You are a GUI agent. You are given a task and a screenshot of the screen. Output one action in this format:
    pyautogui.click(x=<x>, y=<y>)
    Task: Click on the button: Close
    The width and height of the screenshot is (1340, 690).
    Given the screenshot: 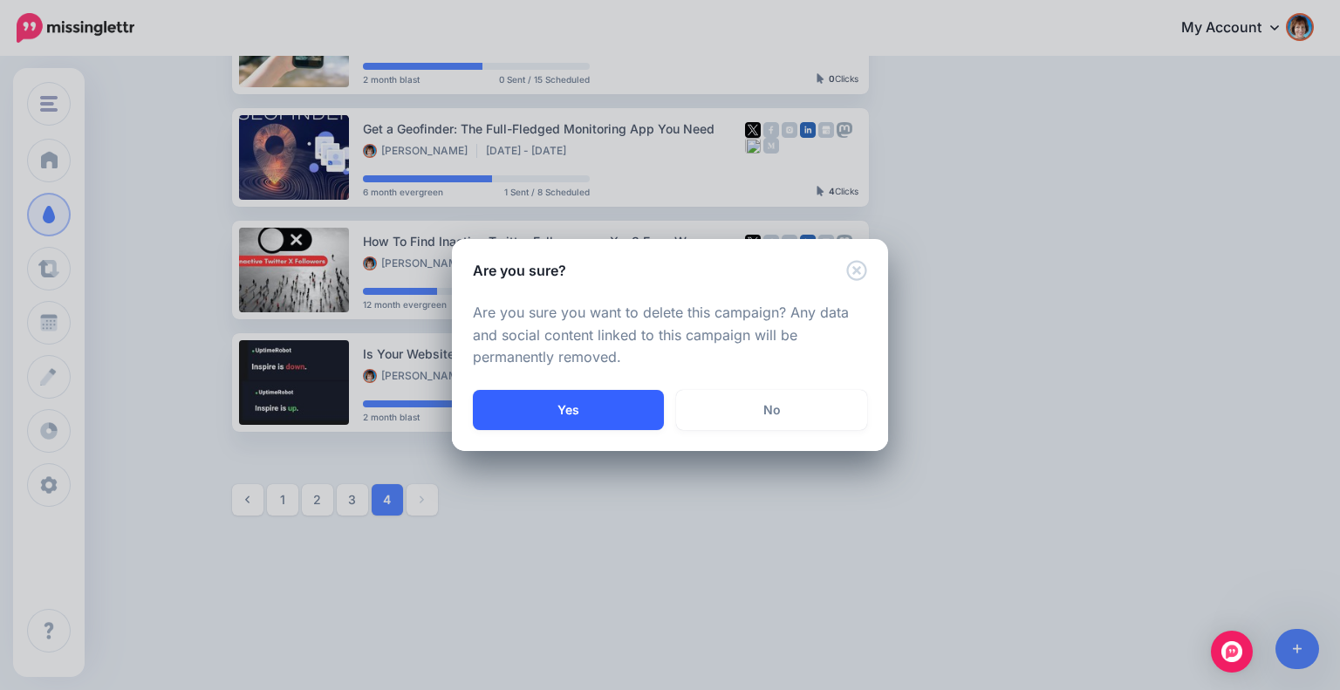 What is the action you would take?
    pyautogui.click(x=856, y=270)
    